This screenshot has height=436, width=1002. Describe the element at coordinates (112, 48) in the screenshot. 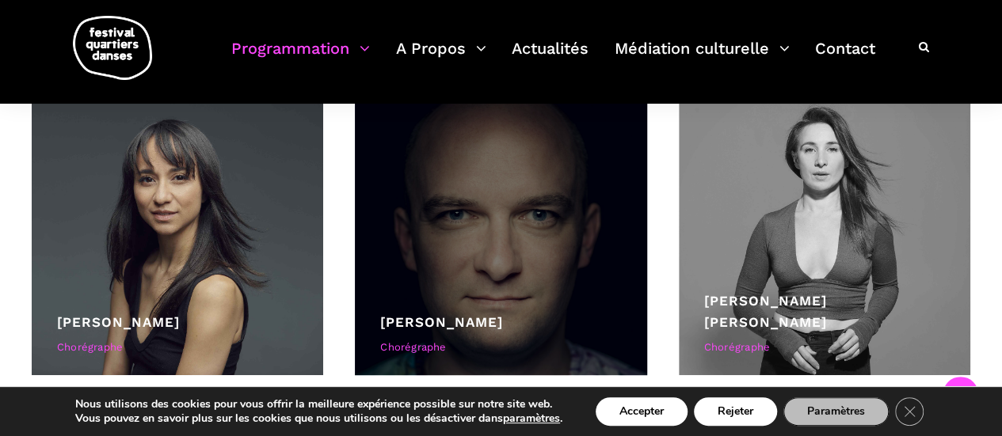

I see `img: logo-fqd-med` at that location.